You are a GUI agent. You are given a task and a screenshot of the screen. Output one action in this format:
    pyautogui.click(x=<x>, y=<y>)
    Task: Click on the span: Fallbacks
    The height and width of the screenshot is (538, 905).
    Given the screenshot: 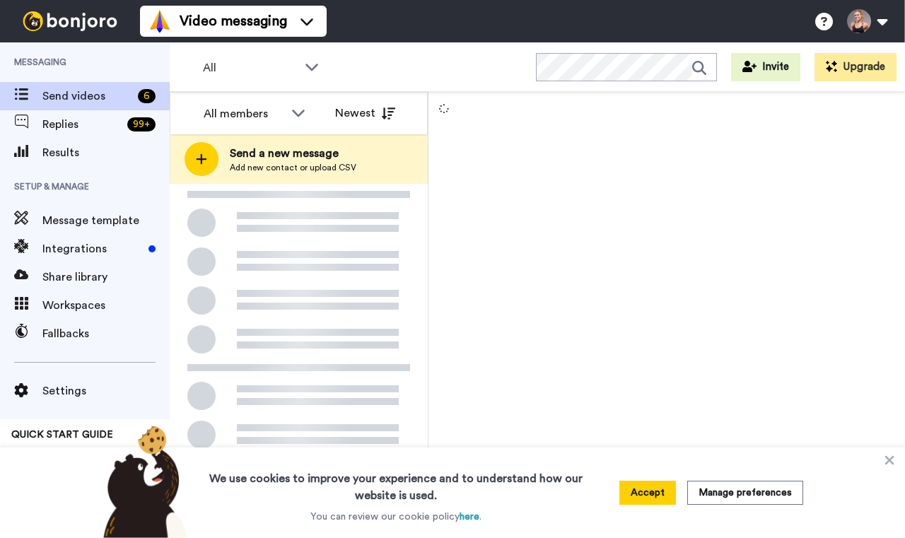 What is the action you would take?
    pyautogui.click(x=106, y=334)
    